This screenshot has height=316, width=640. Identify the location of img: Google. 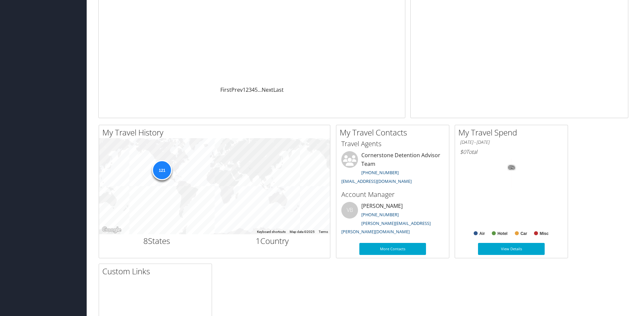
(112, 230).